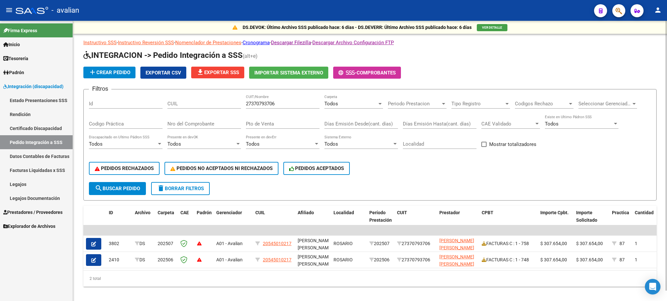 The width and height of the screenshot is (667, 301). I want to click on mat-icon: file_download, so click(200, 72).